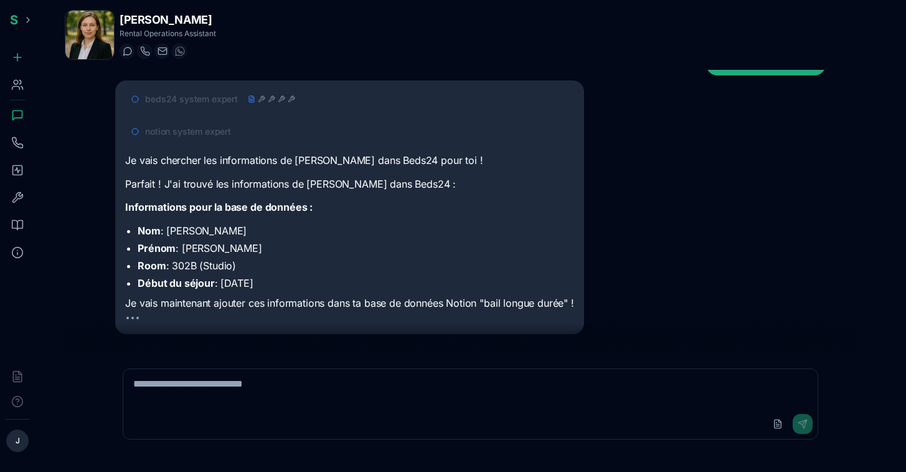 The height and width of the screenshot is (472, 906). What do you see at coordinates (188, 131) in the screenshot?
I see `span: notion system expert` at bounding box center [188, 131].